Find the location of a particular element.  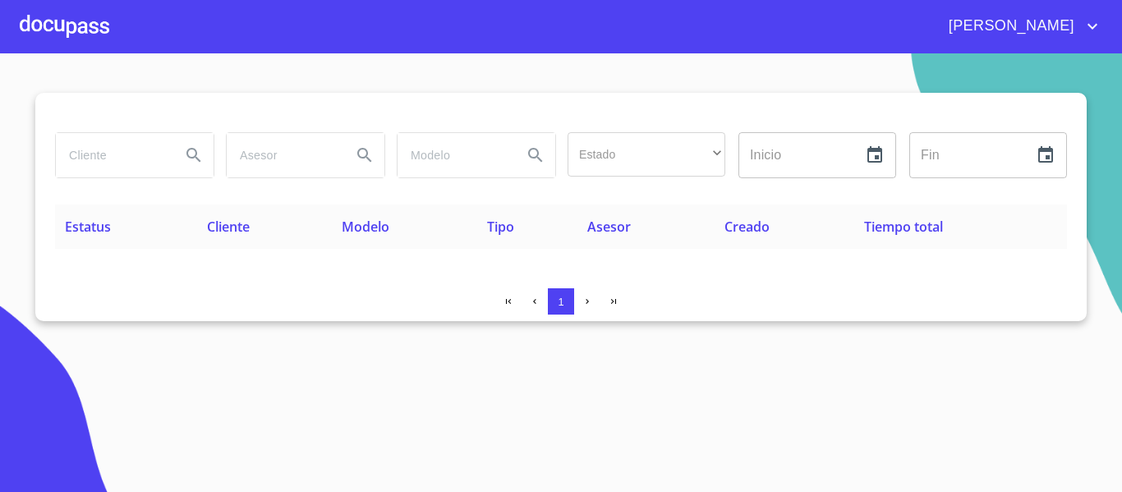

span: Creado is located at coordinates (747, 227).